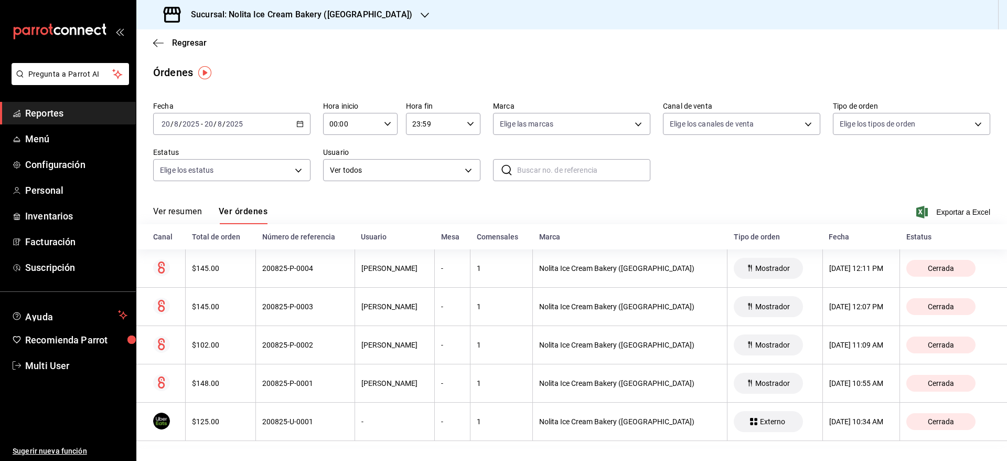 This screenshot has width=1007, height=461. What do you see at coordinates (70, 74) in the screenshot?
I see `button: Pregunta a Parrot AI` at bounding box center [70, 74].